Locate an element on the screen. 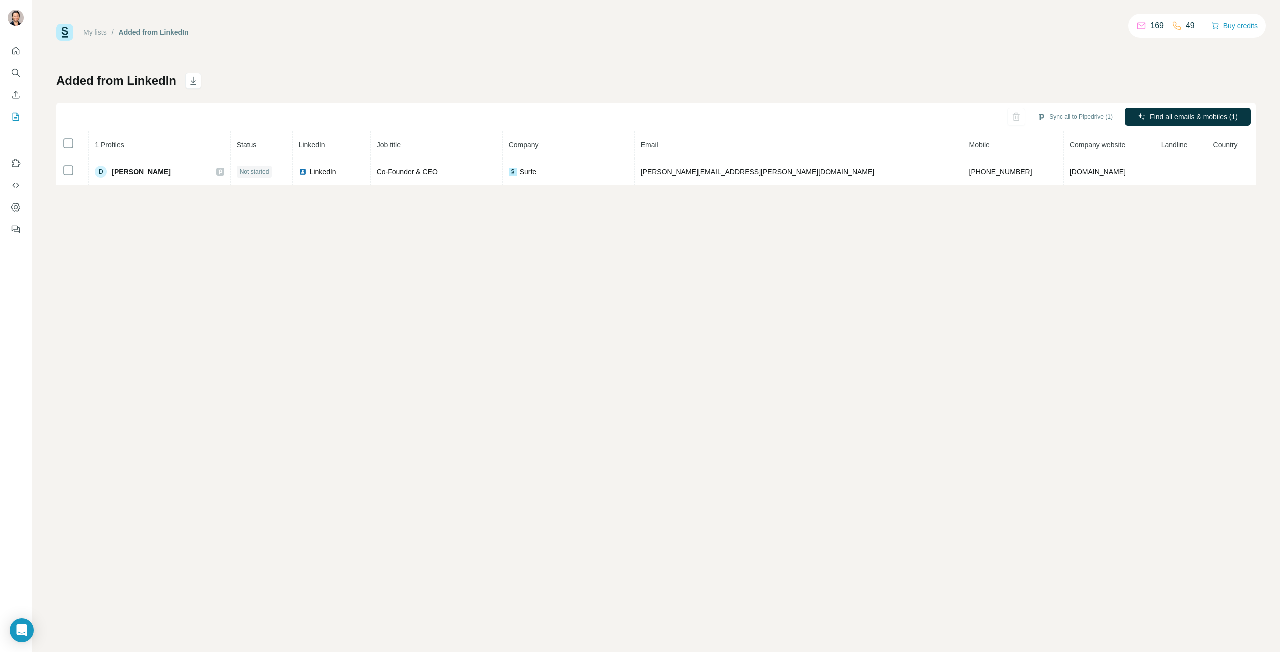 The height and width of the screenshot is (652, 1280). button: Buy credits is located at coordinates (1234, 26).